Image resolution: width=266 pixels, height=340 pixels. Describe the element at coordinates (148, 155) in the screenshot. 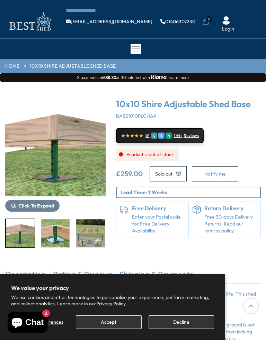

I see `div: Product is out of stock` at that location.